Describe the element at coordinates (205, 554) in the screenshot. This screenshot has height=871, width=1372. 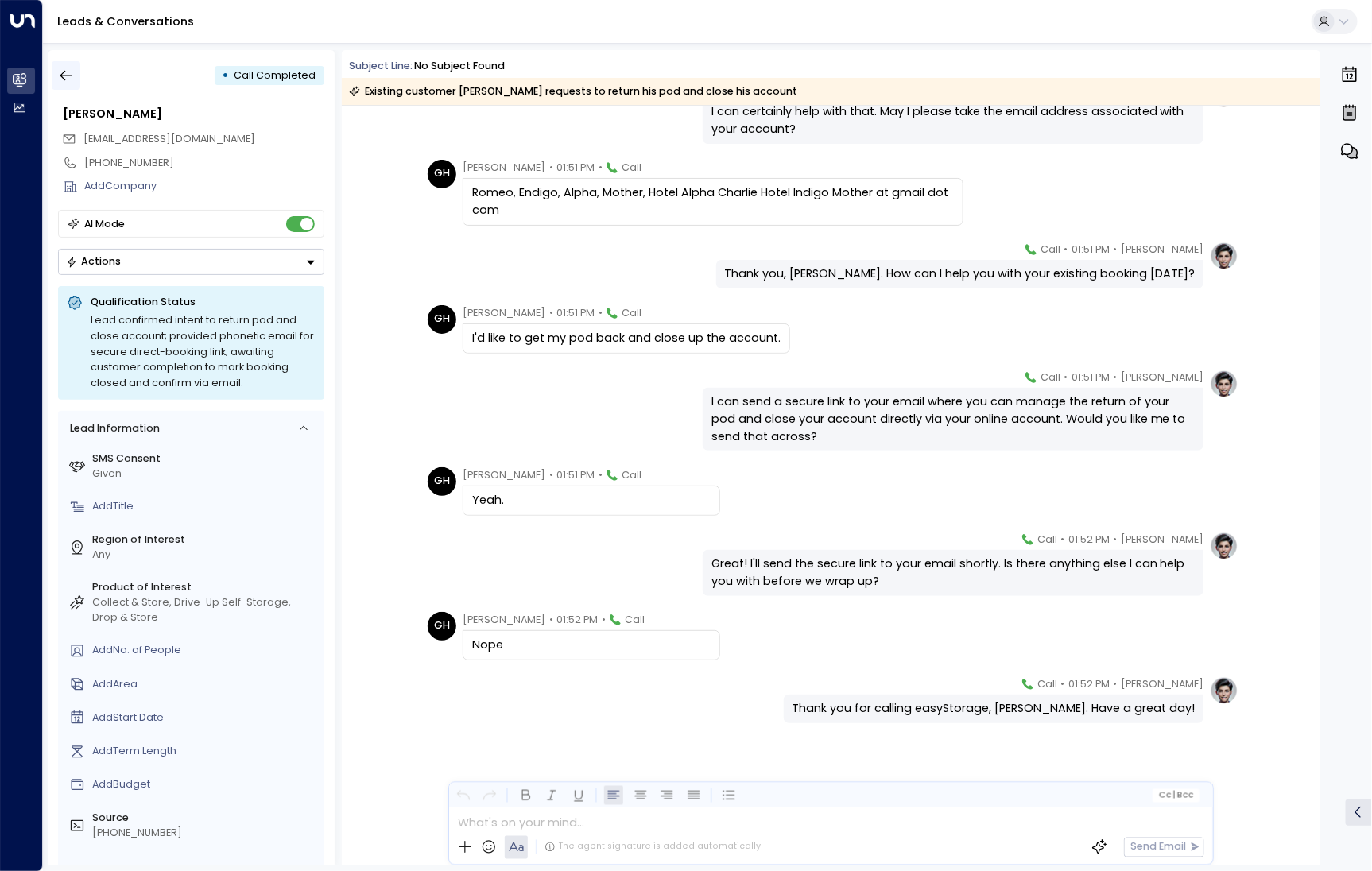
I see `div: Any` at that location.